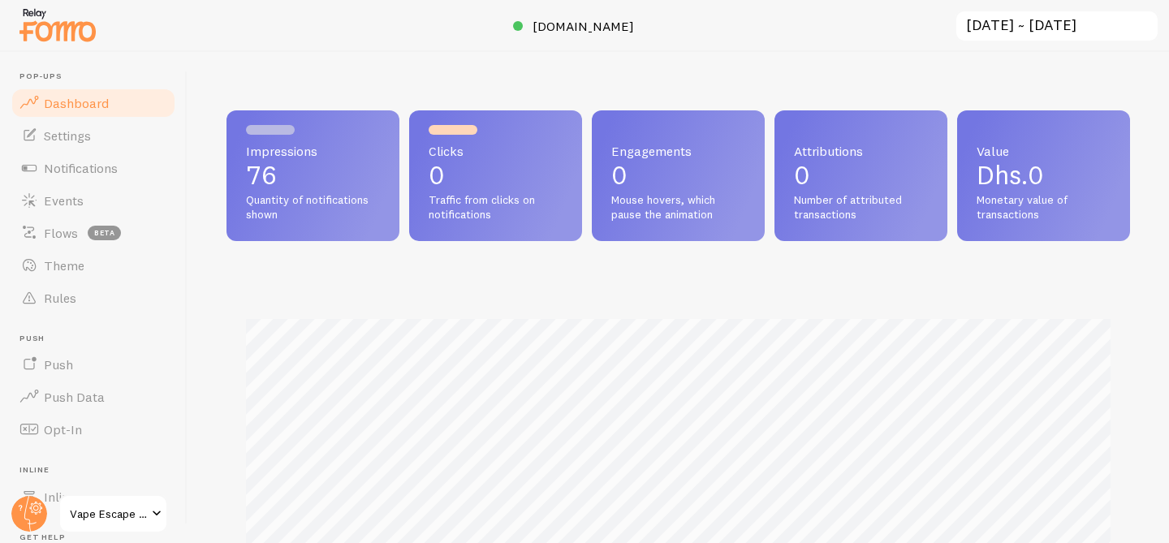  What do you see at coordinates (98, 76) in the screenshot?
I see `span: Pop-ups` at bounding box center [98, 76].